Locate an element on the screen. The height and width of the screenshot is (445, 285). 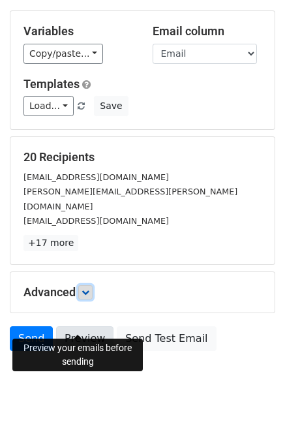
a: Templates is located at coordinates (52, 84).